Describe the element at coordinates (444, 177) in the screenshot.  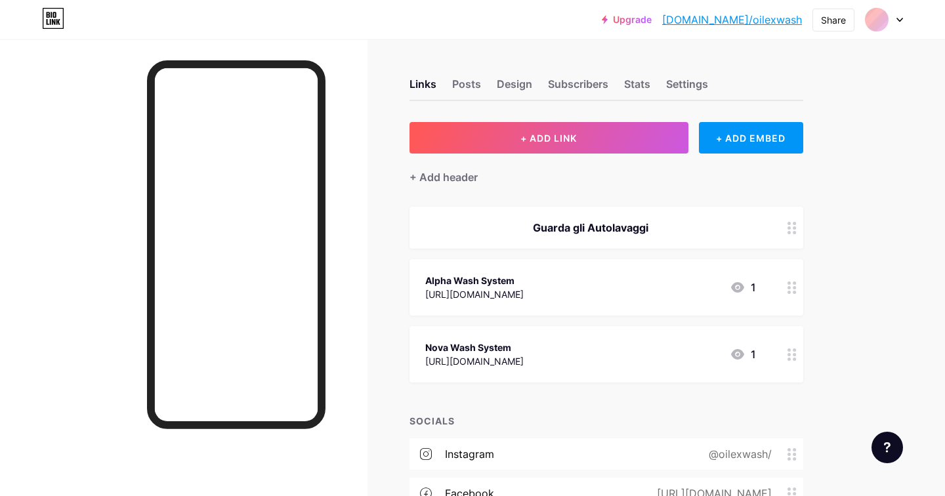
I see `div: + Add header` at that location.